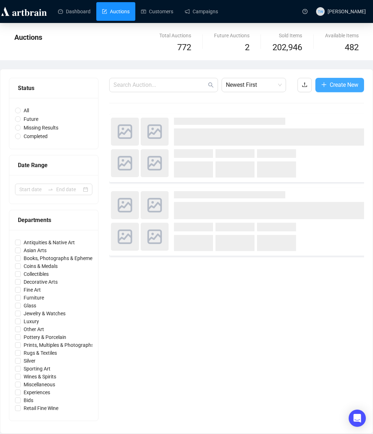 This screenshot has height=434, width=373. I want to click on span: 772, so click(184, 47).